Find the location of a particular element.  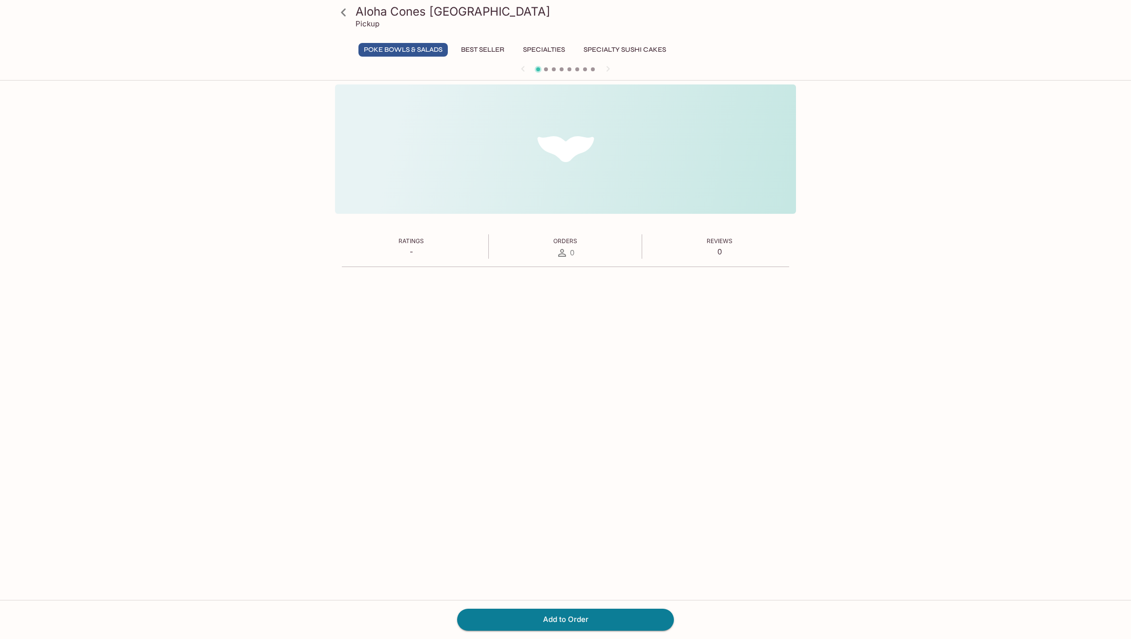

button: Poke Bowls & Salads is located at coordinates (403, 50).